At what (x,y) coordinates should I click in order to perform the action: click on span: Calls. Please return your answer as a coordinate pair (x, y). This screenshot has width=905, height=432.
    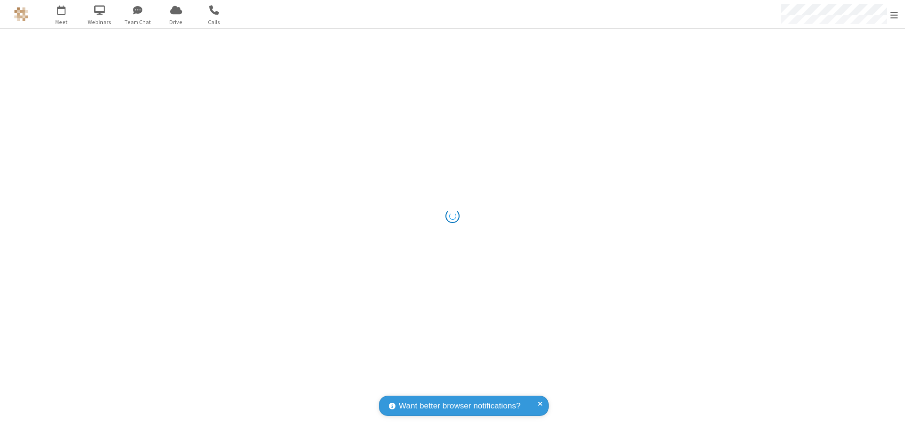
    Looking at the image, I should click on (214, 22).